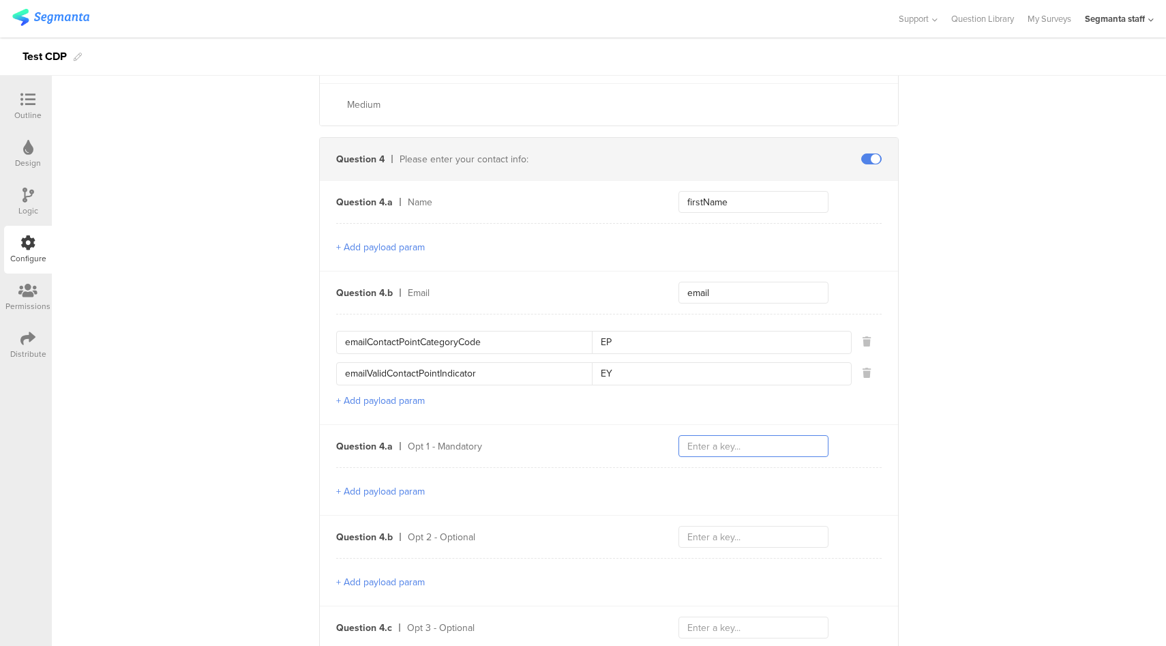  I want to click on span: Support, so click(914, 18).